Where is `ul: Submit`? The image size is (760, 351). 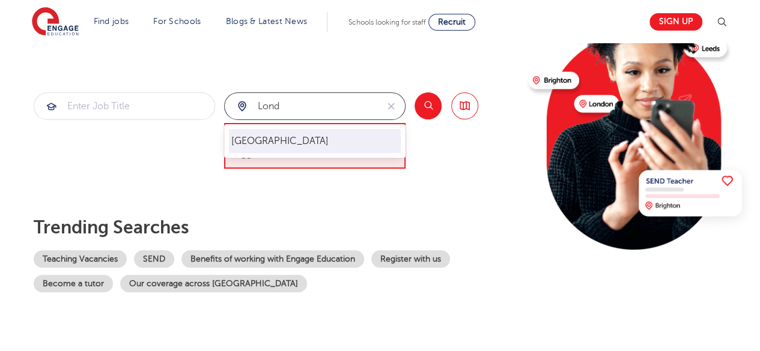 ul: Submit is located at coordinates (315, 141).